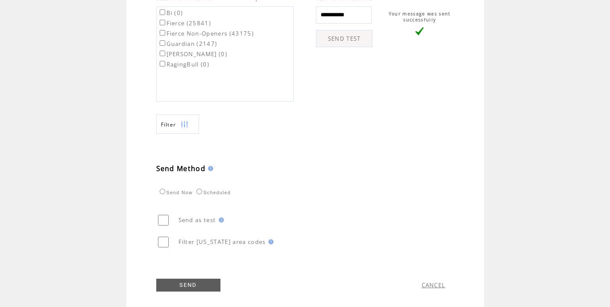 The image size is (610, 307). Describe the element at coordinates (162, 191) in the screenshot. I see `input: Send Now` at that location.